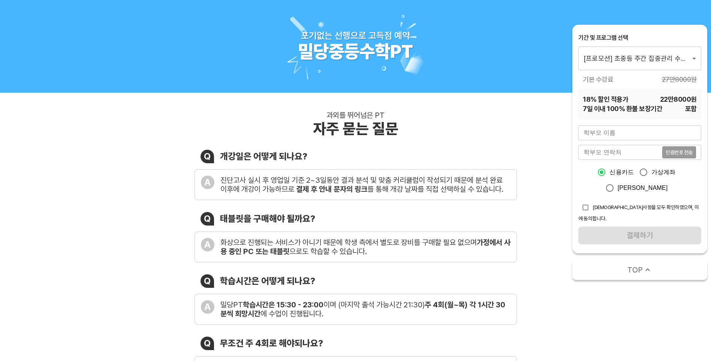  I want to click on b: 결제 후 안내 문자의 링크, so click(332, 189).